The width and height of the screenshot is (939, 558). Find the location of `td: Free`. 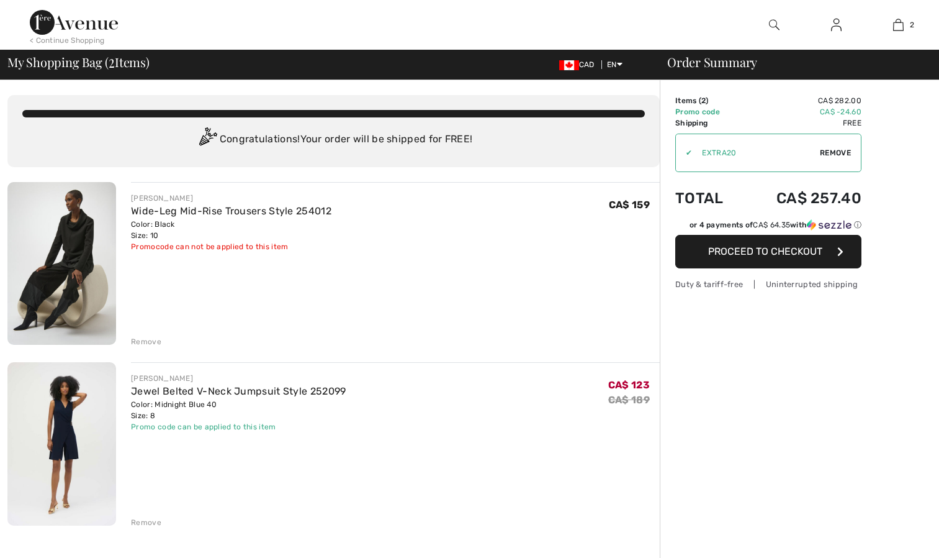

td: Free is located at coordinates (802, 123).